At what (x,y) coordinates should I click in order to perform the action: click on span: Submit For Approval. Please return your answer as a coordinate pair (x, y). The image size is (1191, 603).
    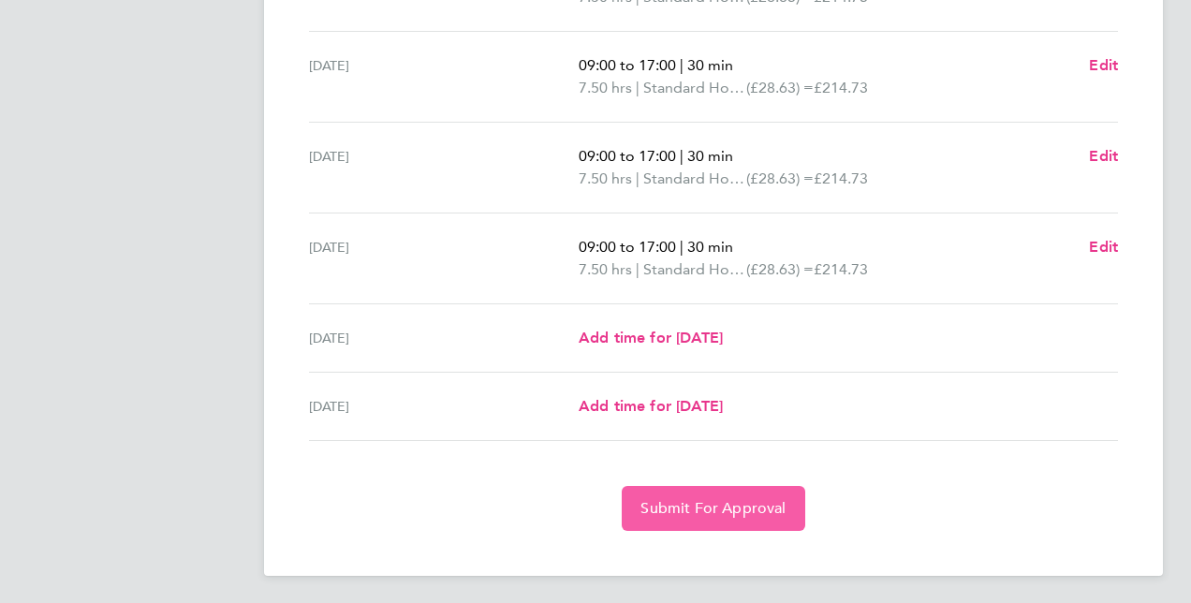
    Looking at the image, I should click on (713, 508).